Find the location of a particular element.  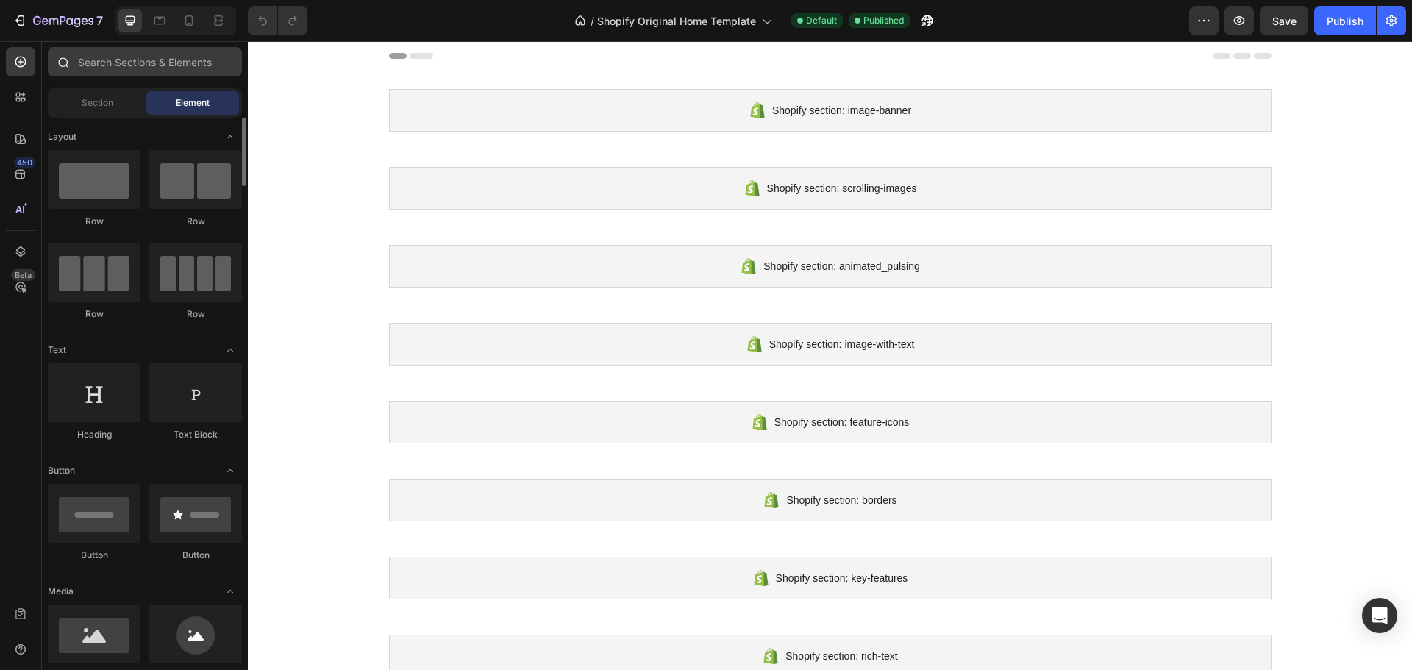

span: Element is located at coordinates (193, 103).